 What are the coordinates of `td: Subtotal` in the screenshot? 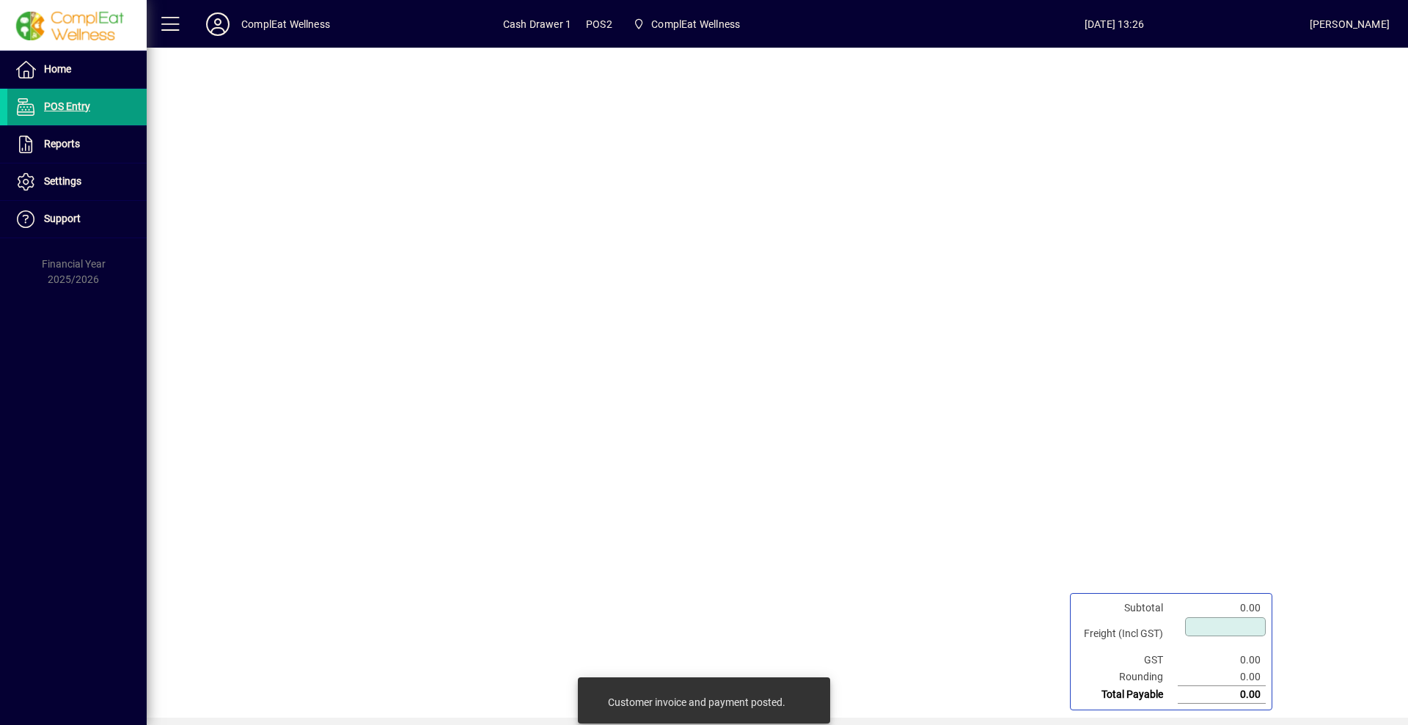 It's located at (1127, 608).